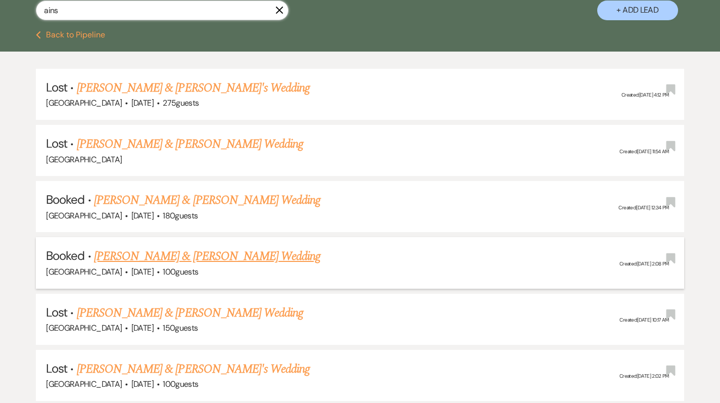 The image size is (720, 403). Describe the element at coordinates (180, 327) in the screenshot. I see `span: 150 guests` at that location.